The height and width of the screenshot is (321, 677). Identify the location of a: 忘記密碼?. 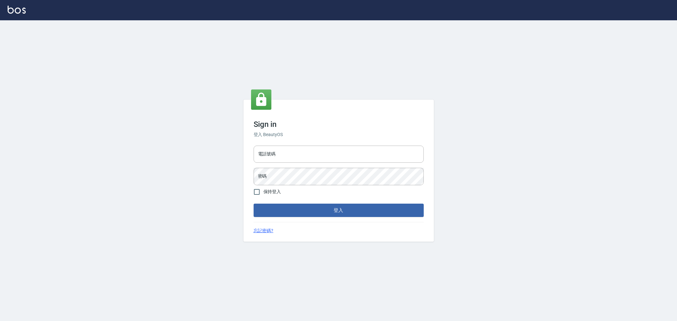
(263, 231).